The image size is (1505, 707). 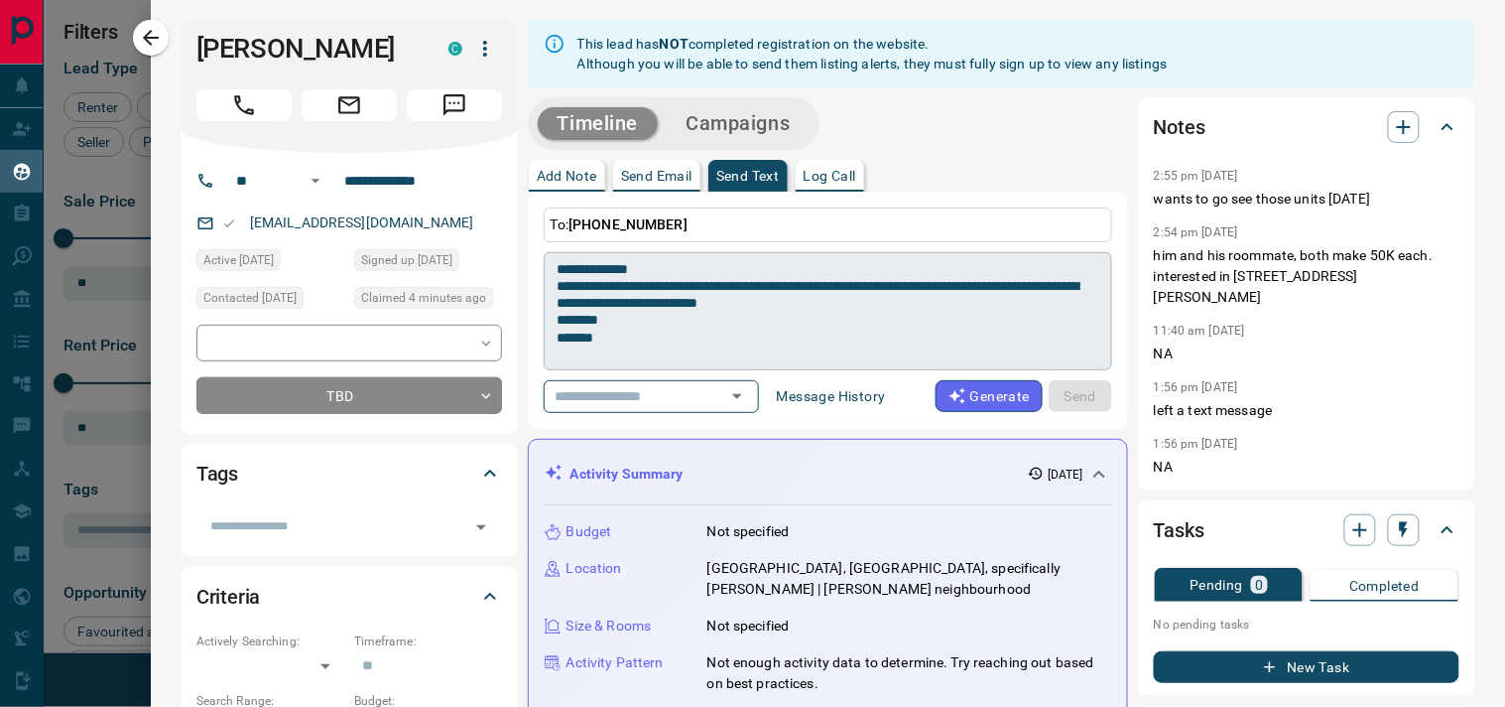 What do you see at coordinates (455, 105) in the screenshot?
I see `span: Message` at bounding box center [455, 105].